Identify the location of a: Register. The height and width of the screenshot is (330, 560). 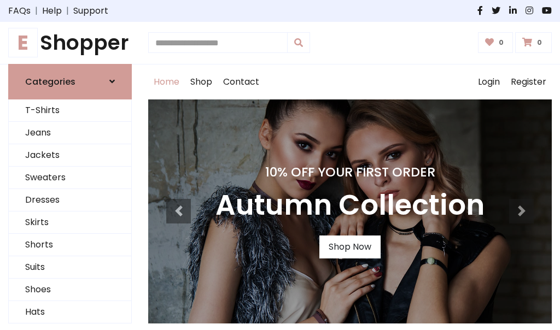
(528, 82).